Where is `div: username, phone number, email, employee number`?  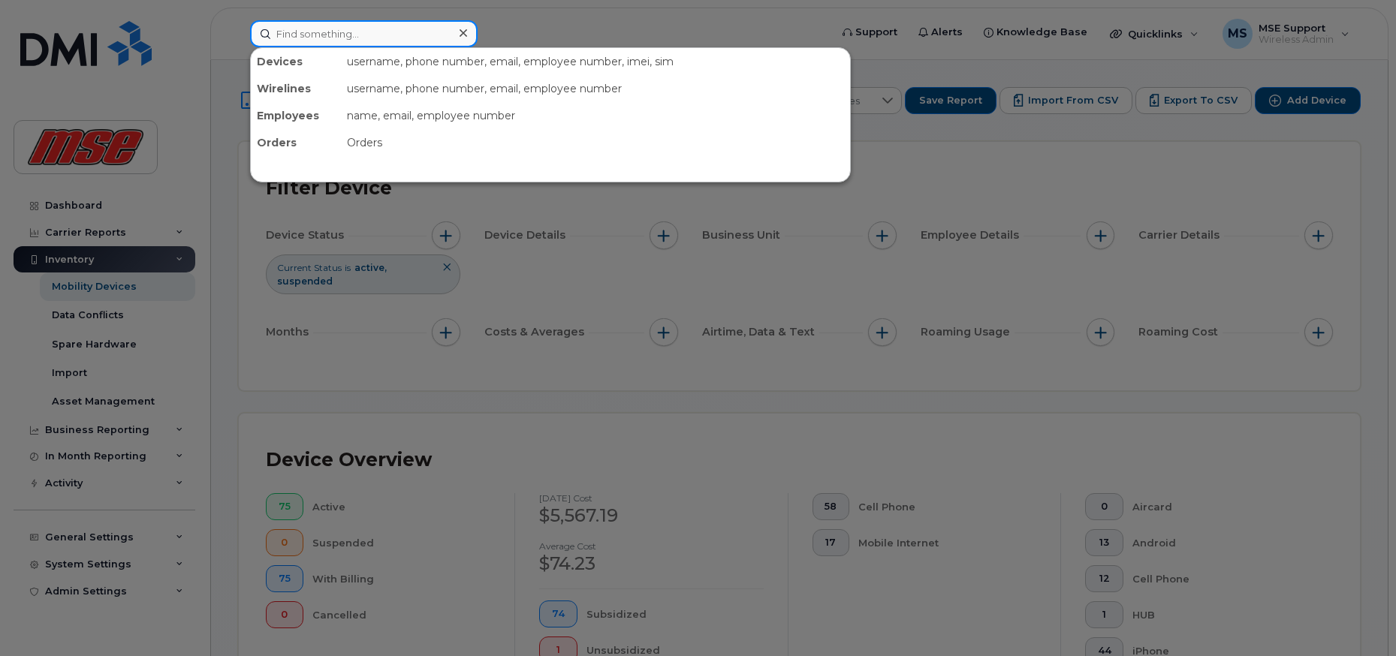 div: username, phone number, email, employee number is located at coordinates (595, 89).